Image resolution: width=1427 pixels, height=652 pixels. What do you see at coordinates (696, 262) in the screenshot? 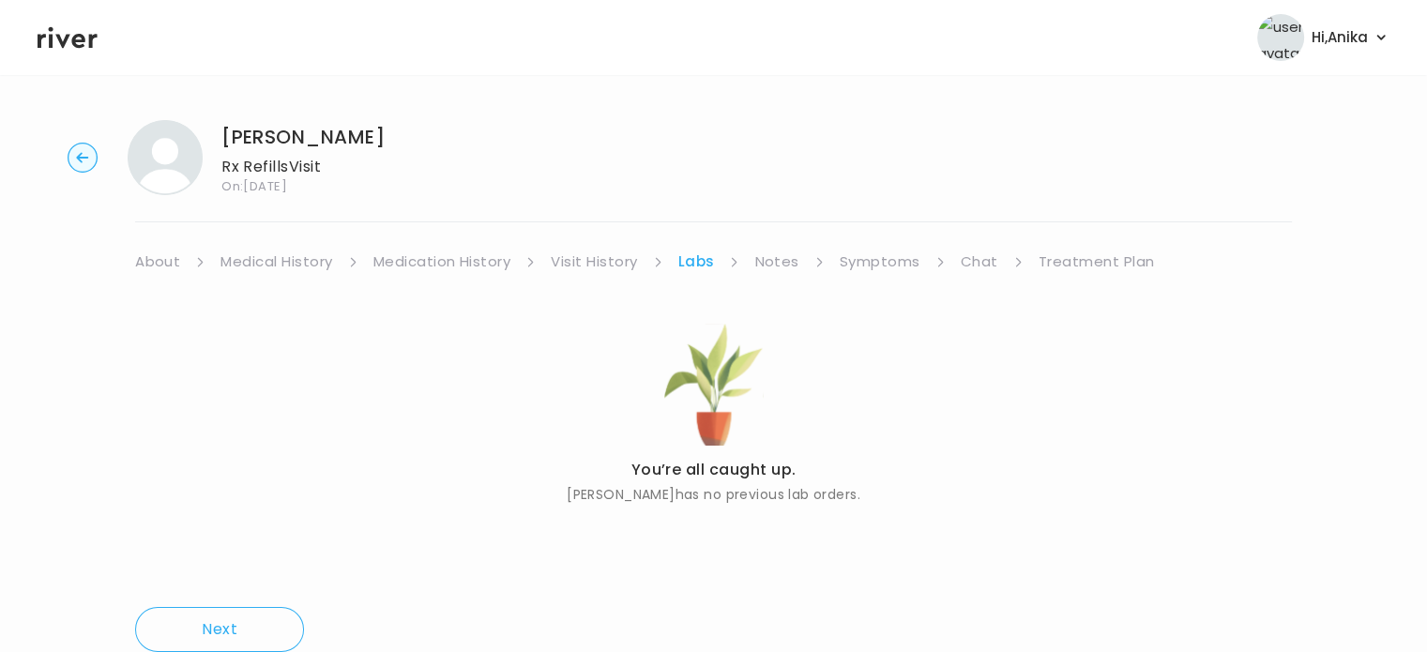
I see `a: Labs` at bounding box center [696, 262].